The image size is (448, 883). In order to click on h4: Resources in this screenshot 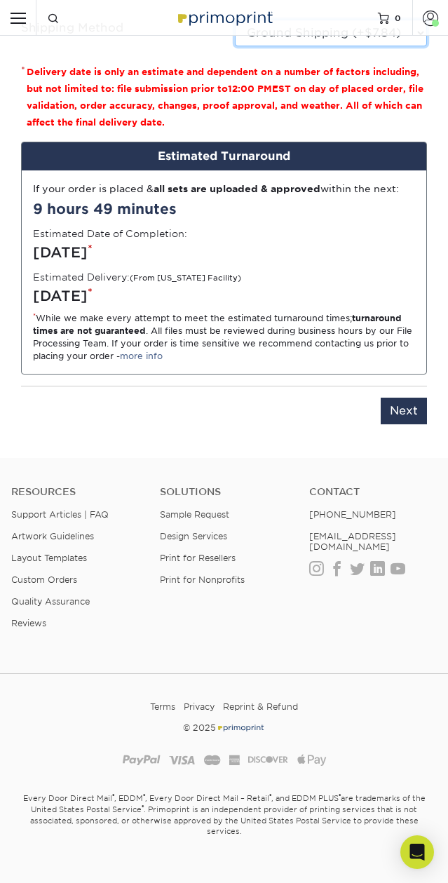, I will do `click(75, 491)`.